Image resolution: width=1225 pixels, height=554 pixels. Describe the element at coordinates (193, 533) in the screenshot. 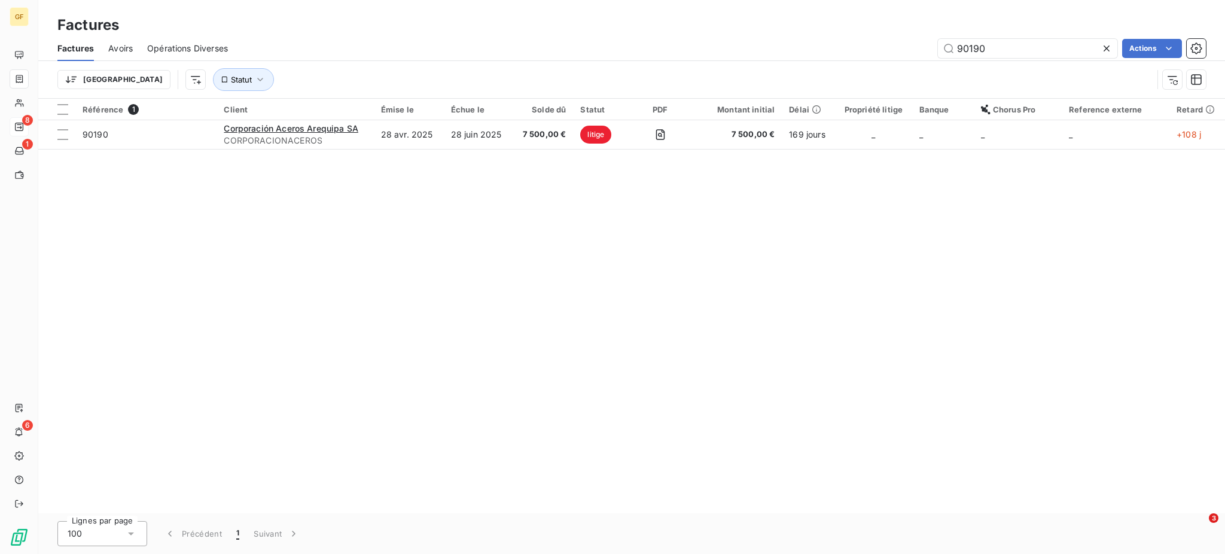

I see `button: Précédent` at that location.